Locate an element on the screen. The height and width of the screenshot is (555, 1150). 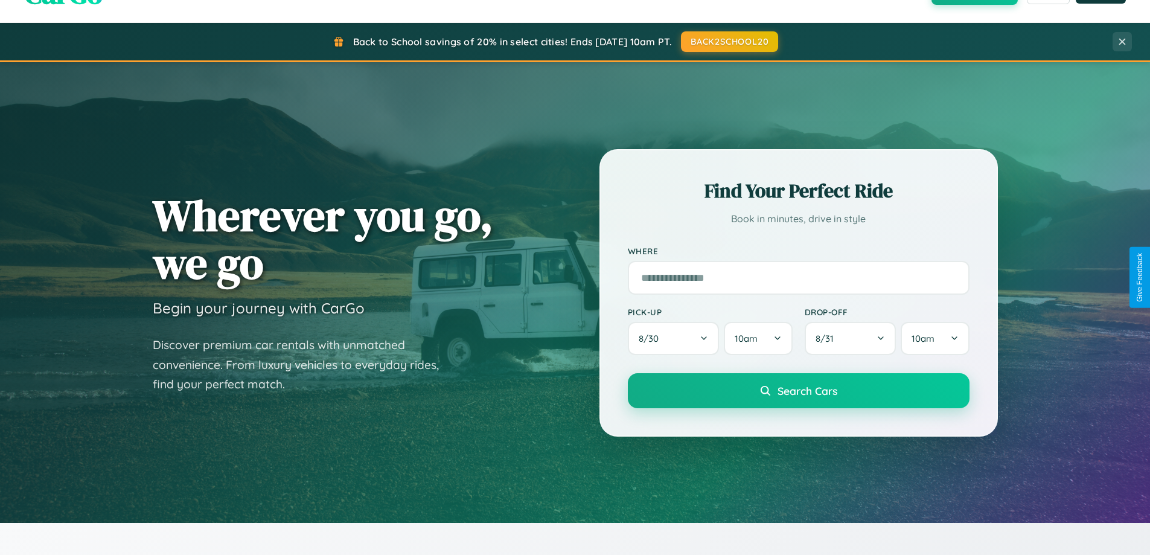
p: Discover premium car rentals with unmatched convenience. From luxury vehicles to everyday rides, ... is located at coordinates (304, 365).